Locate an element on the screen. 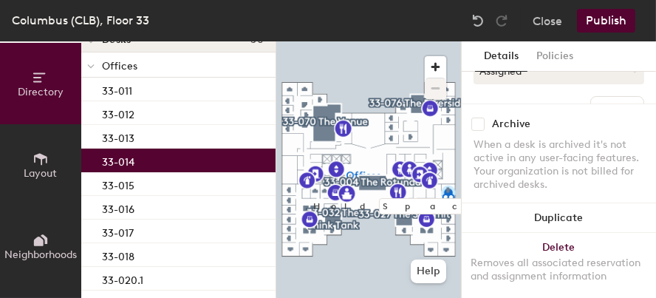 The image size is (656, 298). p: 33-013 is located at coordinates (118, 136).